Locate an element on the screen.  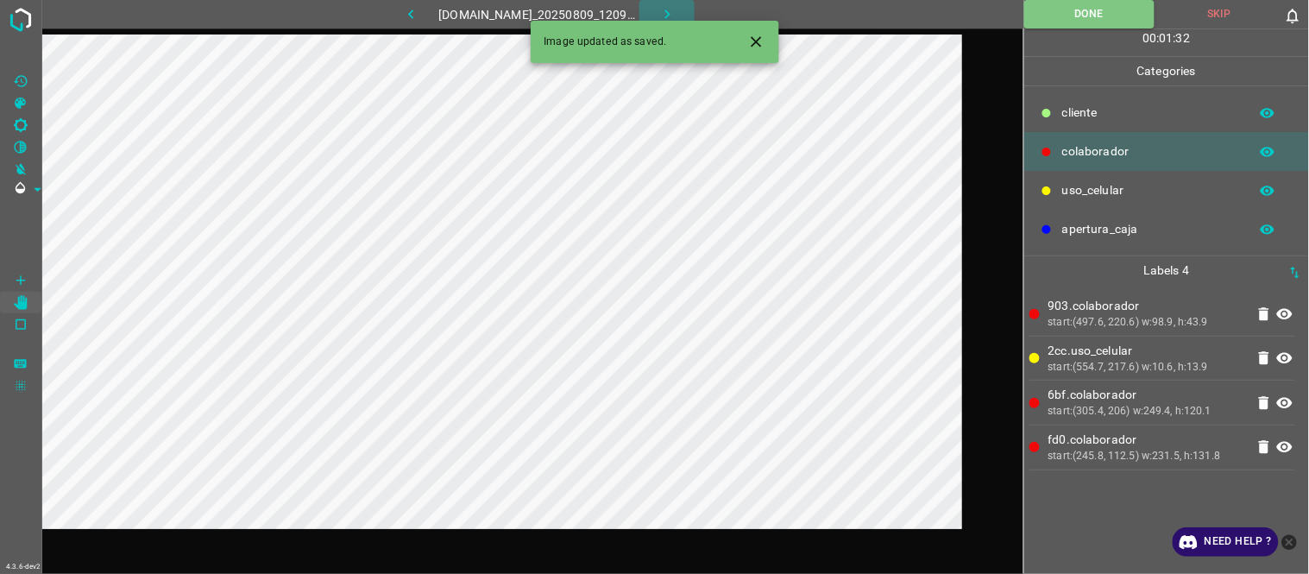
p: 903.colaborador is located at coordinates (1146, 305).